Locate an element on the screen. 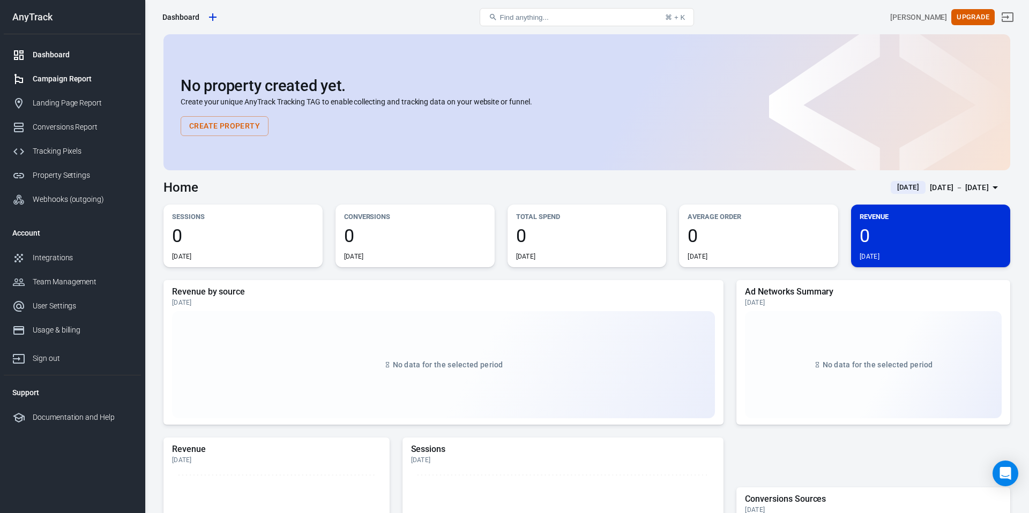  div: Landing Page Report is located at coordinates (83, 103).